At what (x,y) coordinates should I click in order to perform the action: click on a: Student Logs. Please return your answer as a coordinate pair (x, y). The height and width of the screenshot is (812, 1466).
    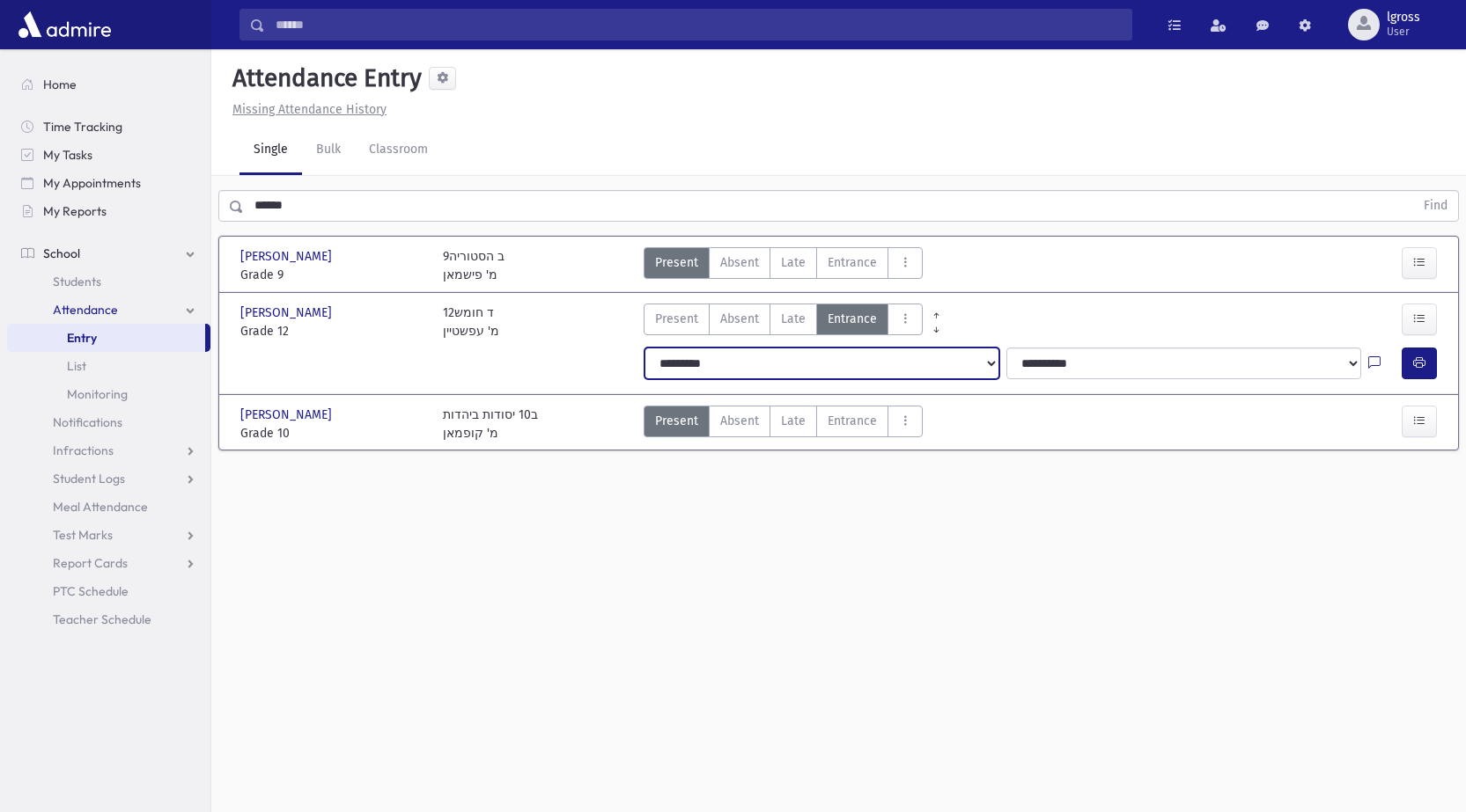
    Looking at the image, I should click on (108, 479).